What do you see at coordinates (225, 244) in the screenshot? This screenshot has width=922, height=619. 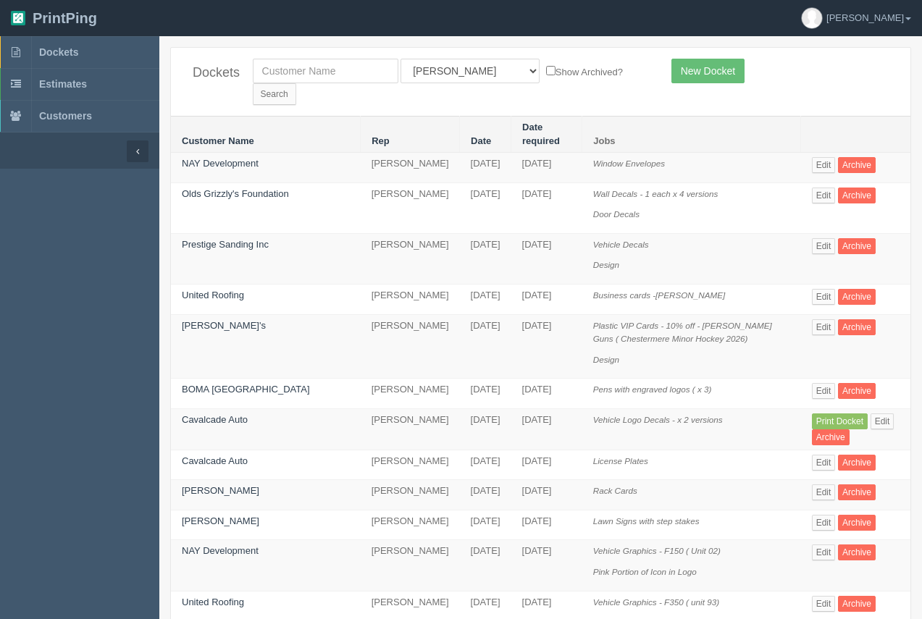 I see `a: Prestige Sanding Inc` at bounding box center [225, 244].